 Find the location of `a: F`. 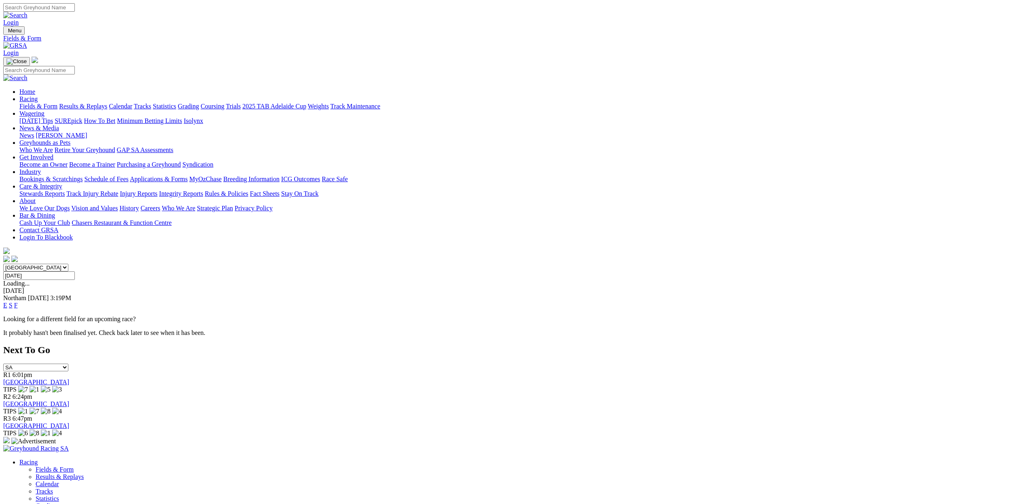

a: F is located at coordinates (16, 305).